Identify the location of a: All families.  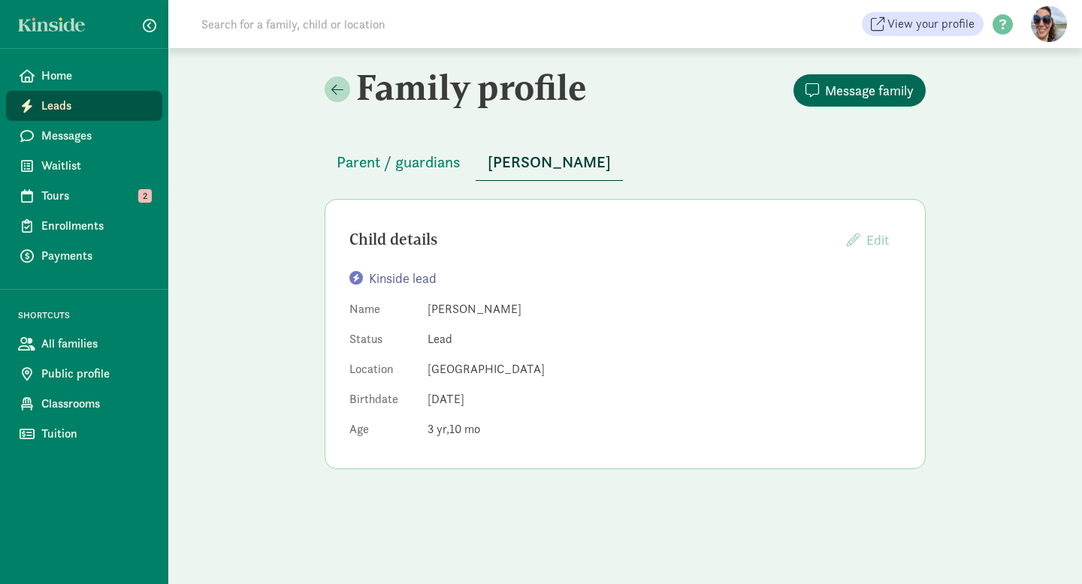
(84, 344).